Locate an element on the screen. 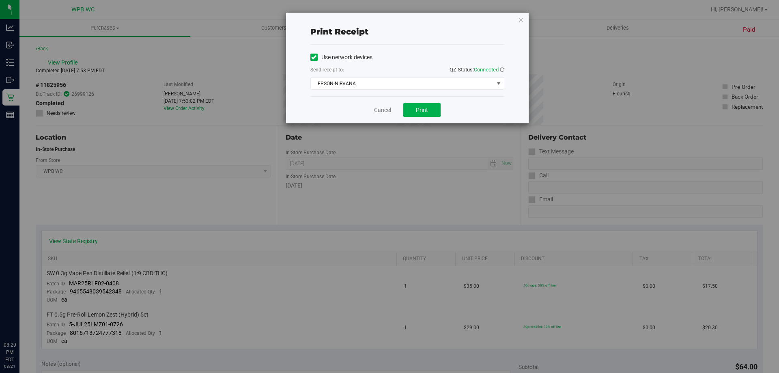 The width and height of the screenshot is (779, 373). span: select is located at coordinates (498, 84).